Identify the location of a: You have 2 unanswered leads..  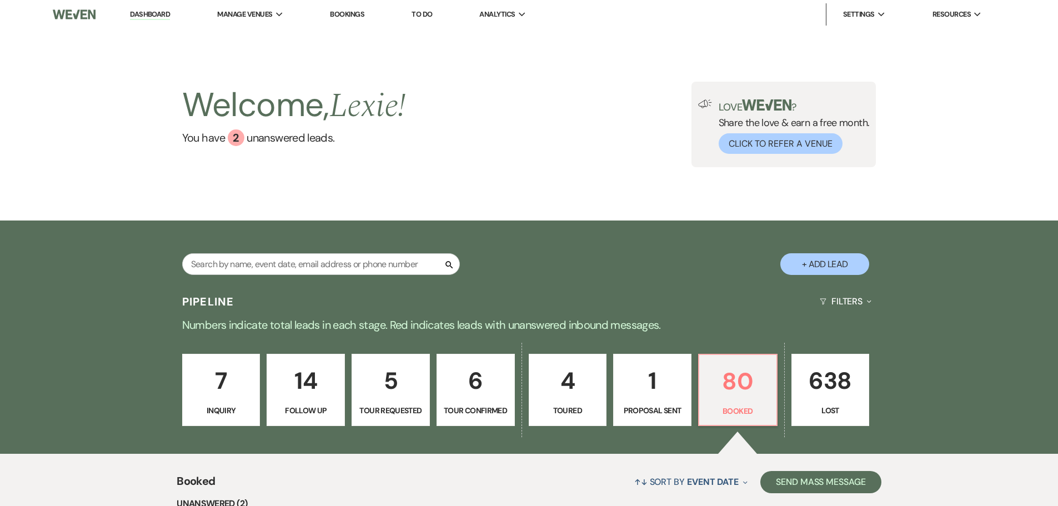
(294, 138).